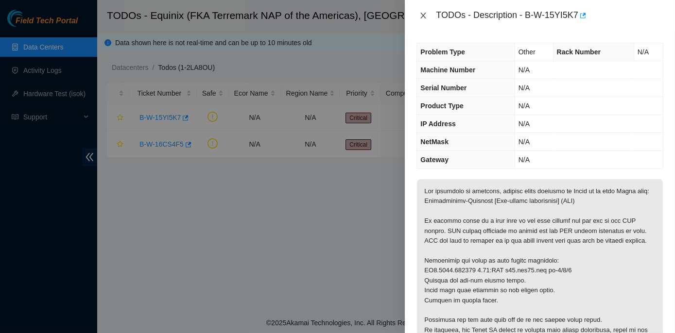 The image size is (675, 333). Describe the element at coordinates (447, 70) in the screenshot. I see `span: Machine Number` at that location.